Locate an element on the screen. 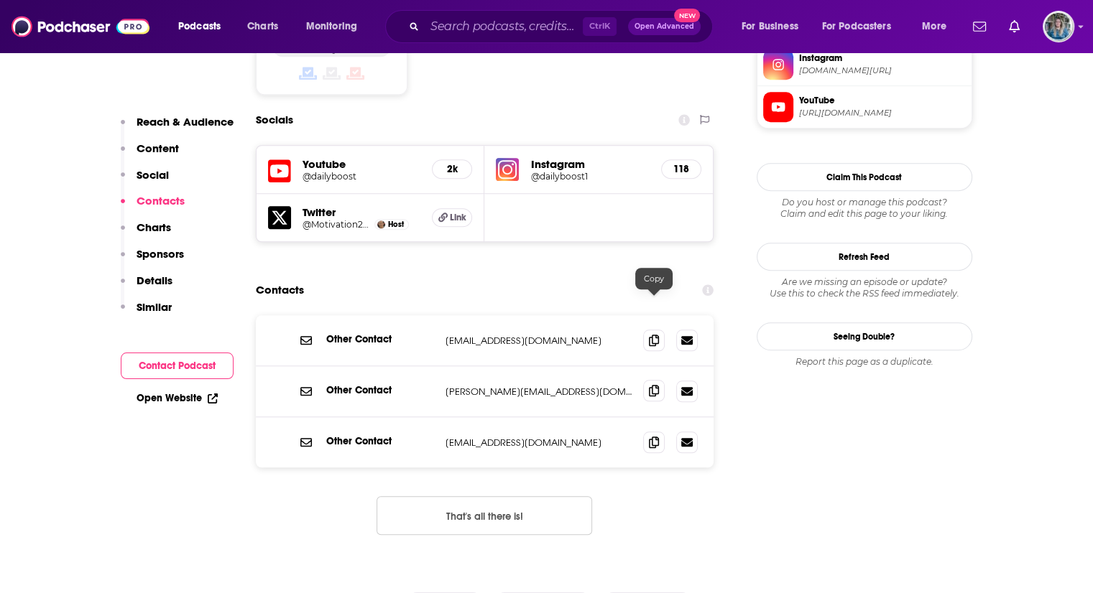 This screenshot has width=1093, height=593. a: Open Website is located at coordinates (177, 398).